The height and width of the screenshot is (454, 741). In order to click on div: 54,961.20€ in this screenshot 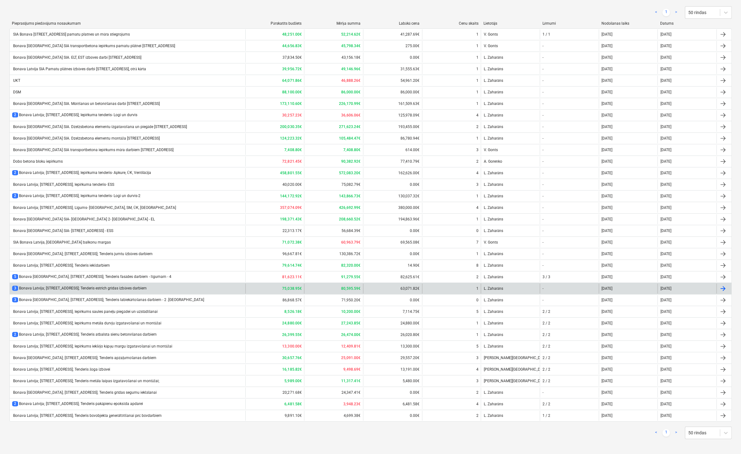, I will do `click(392, 81)`.